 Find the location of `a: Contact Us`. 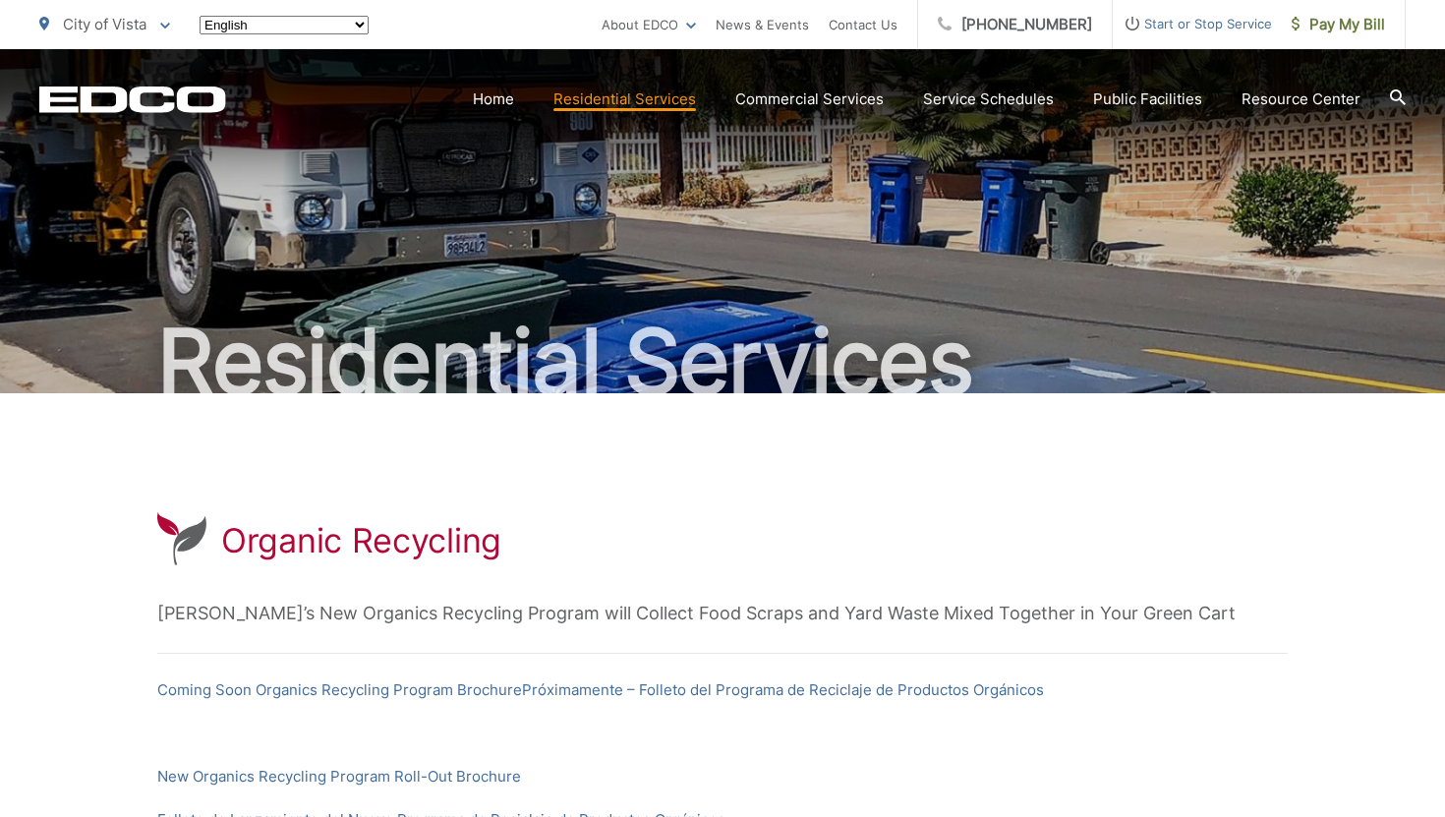

a: Contact Us is located at coordinates (863, 25).